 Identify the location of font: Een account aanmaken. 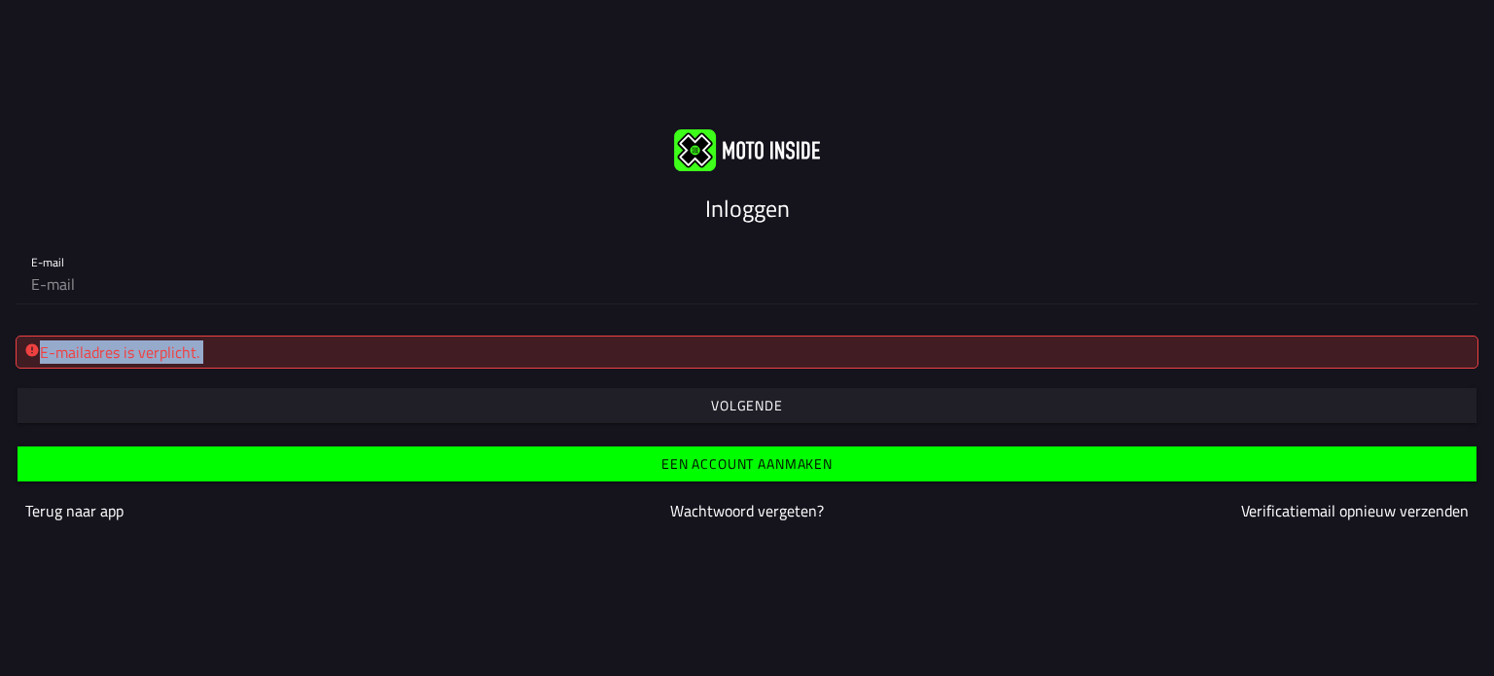
(747, 463).